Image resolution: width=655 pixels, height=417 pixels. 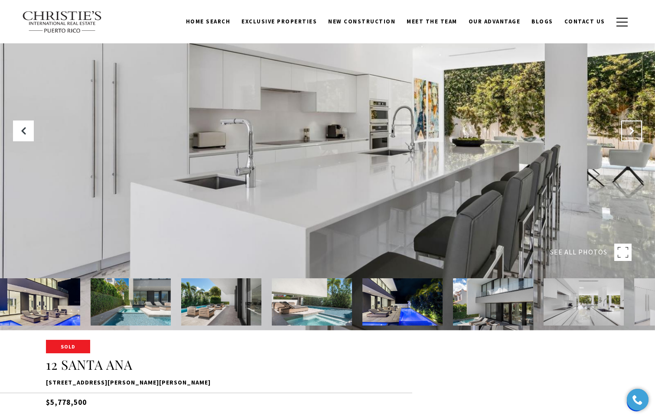 I want to click on a: Blogs, so click(x=542, y=22).